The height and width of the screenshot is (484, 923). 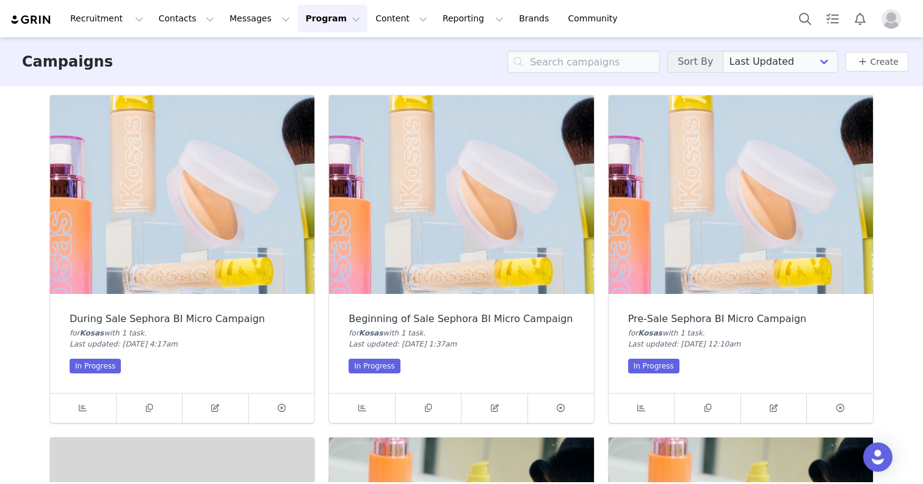 What do you see at coordinates (535, 18) in the screenshot?
I see `a: Brands` at bounding box center [535, 18].